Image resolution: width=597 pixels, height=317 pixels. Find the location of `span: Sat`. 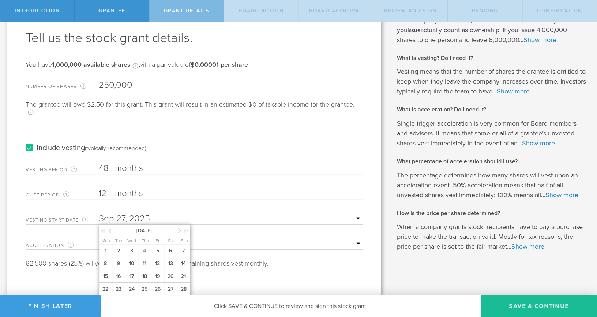

span: Sat is located at coordinates (171, 241).